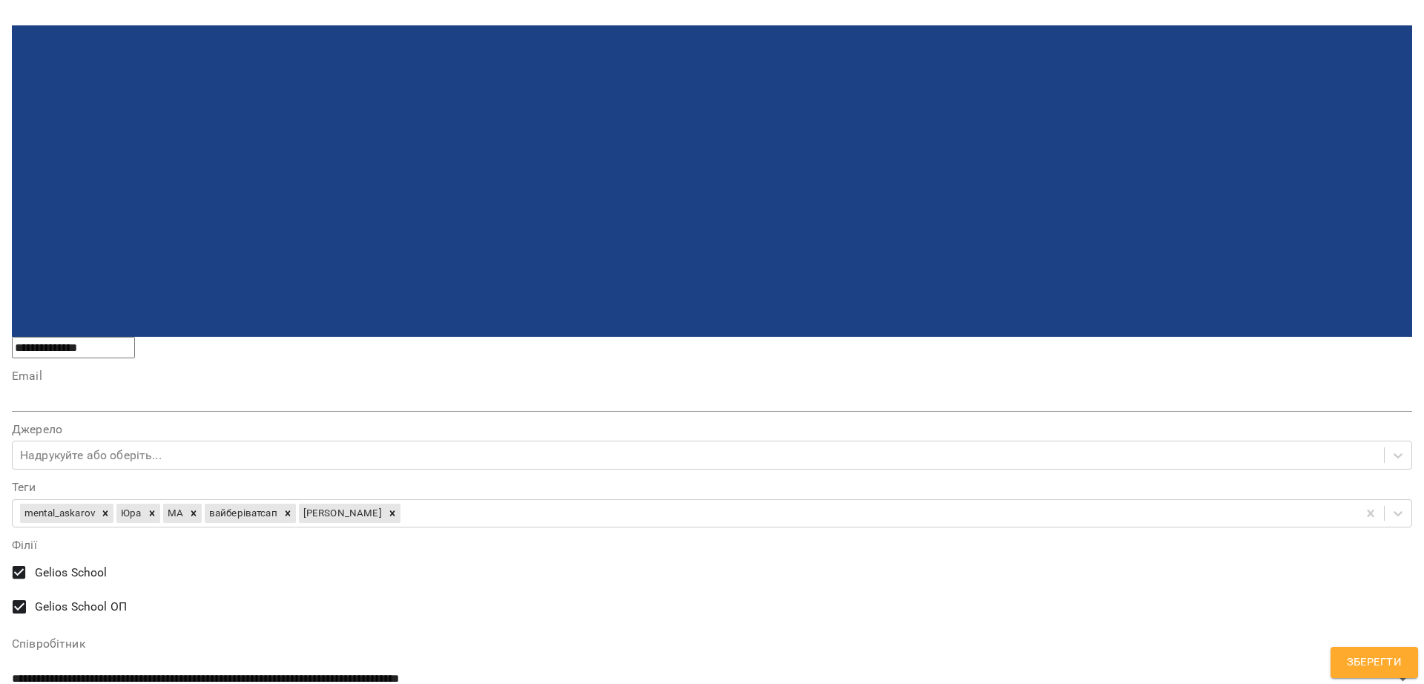 The width and height of the screenshot is (1424, 684). I want to click on button: Зберегти, so click(1374, 662).